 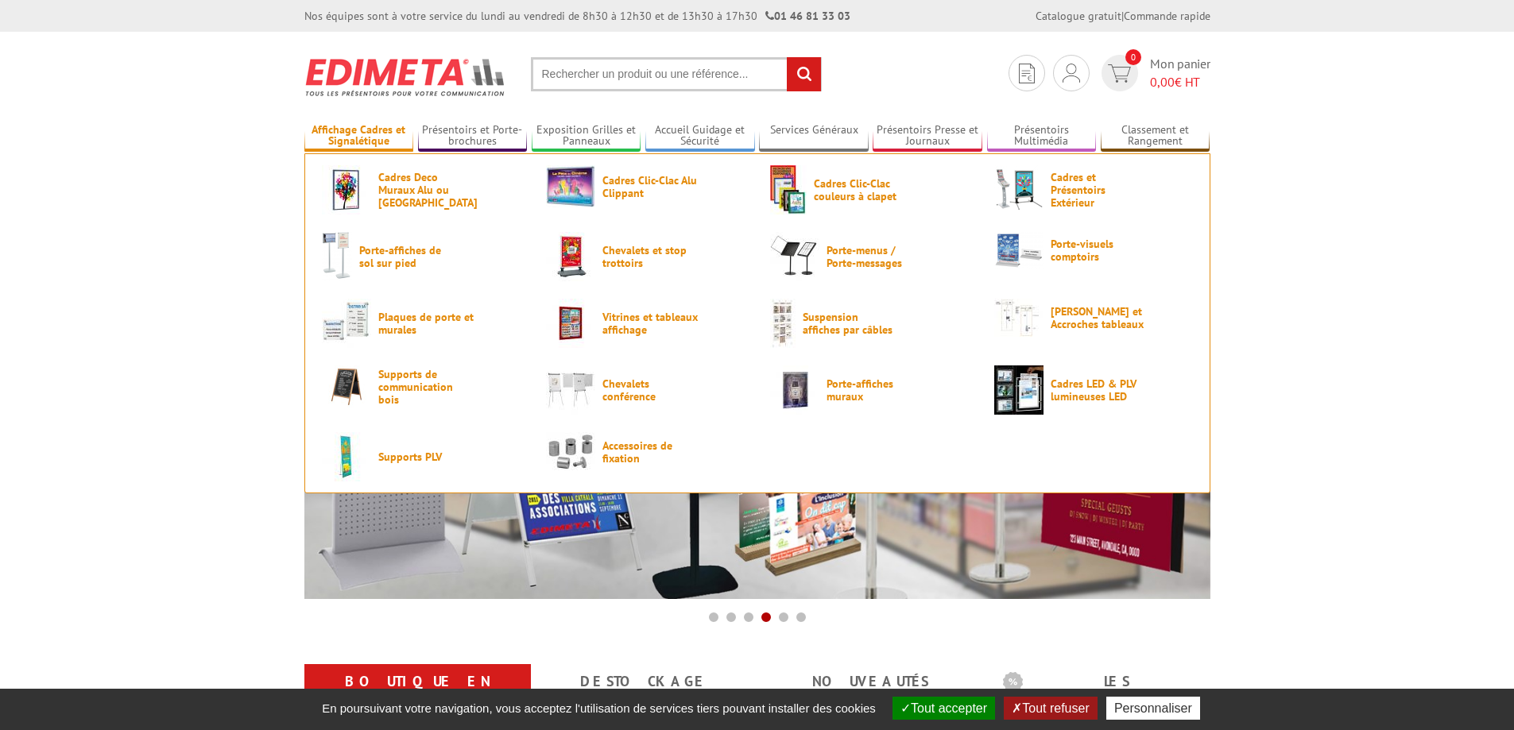 I want to click on span: Plaques de porte et murales, so click(x=426, y=323).